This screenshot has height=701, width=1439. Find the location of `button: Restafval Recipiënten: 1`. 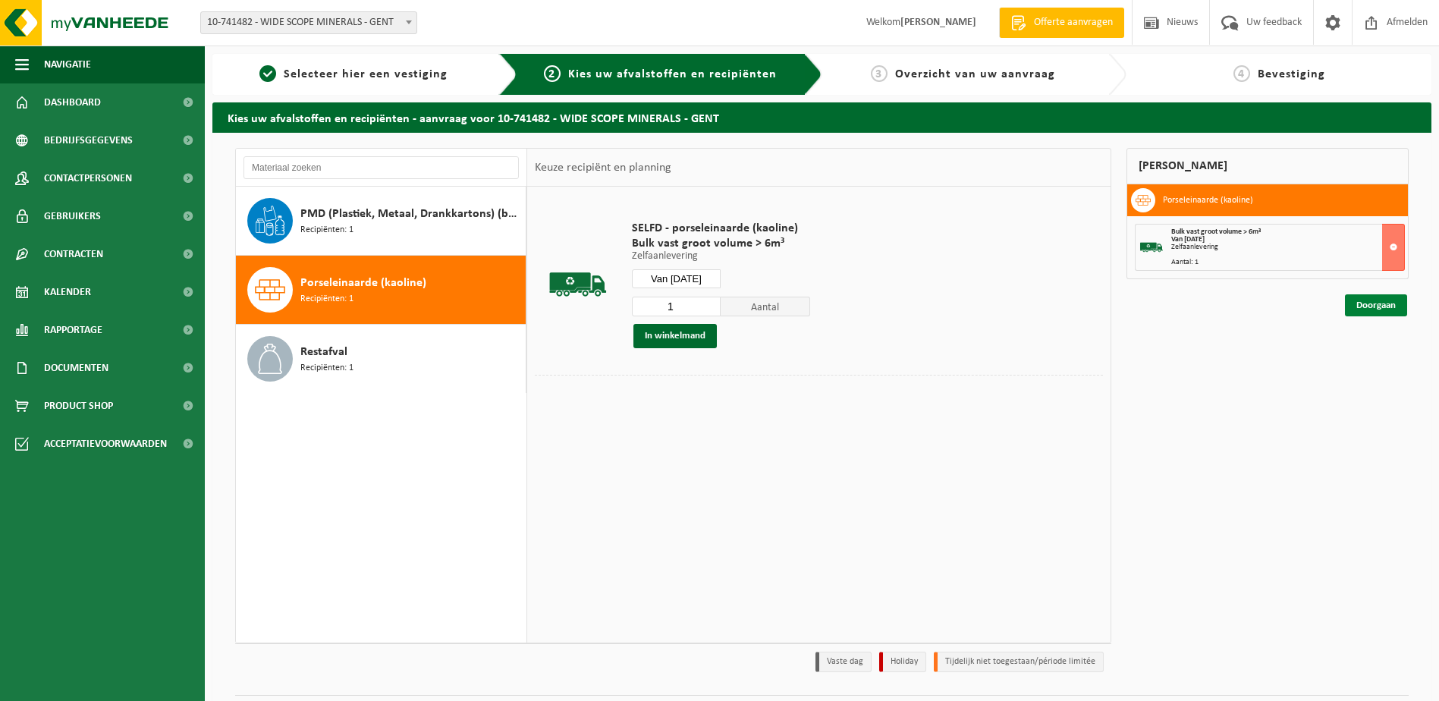

button: Restafval Recipiënten: 1 is located at coordinates (381, 359).